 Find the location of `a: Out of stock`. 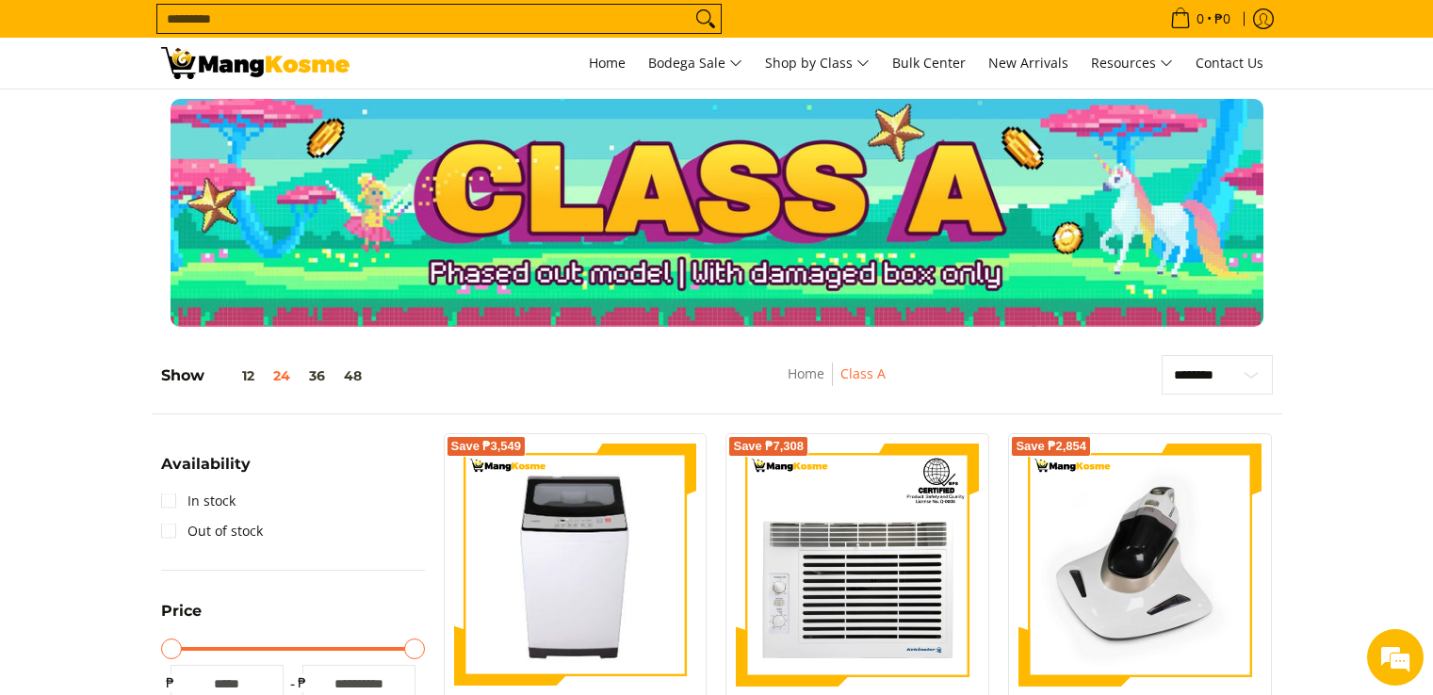

a: Out of stock is located at coordinates (212, 531).